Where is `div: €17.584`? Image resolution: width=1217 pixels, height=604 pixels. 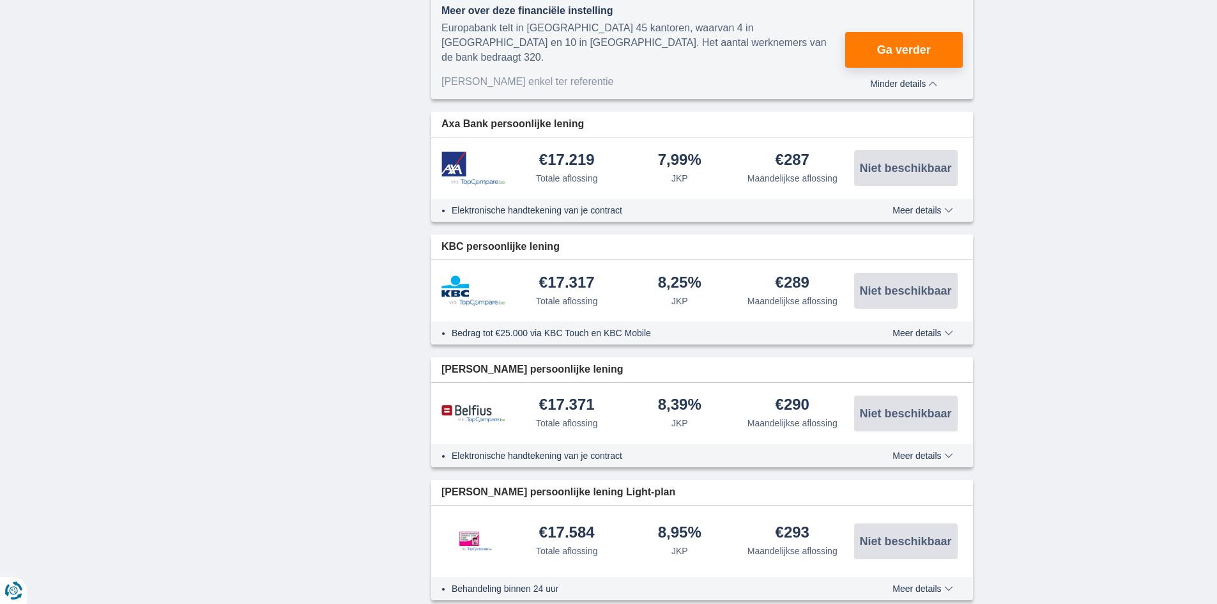 div: €17.584 is located at coordinates (566, 533).